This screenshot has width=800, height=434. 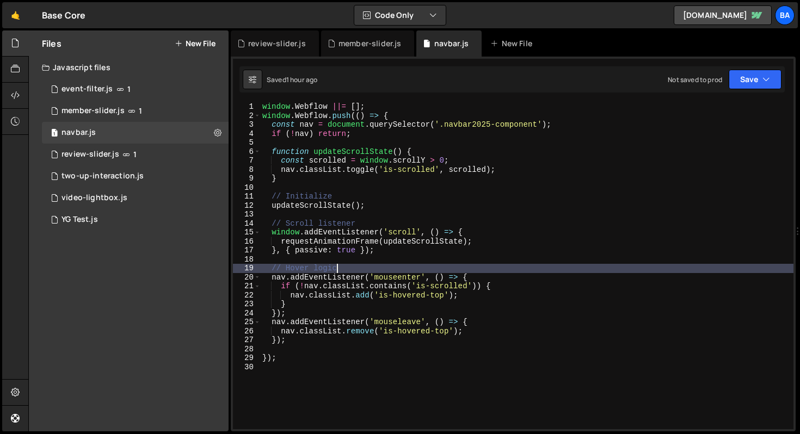 I want to click on div: 11, so click(x=247, y=196).